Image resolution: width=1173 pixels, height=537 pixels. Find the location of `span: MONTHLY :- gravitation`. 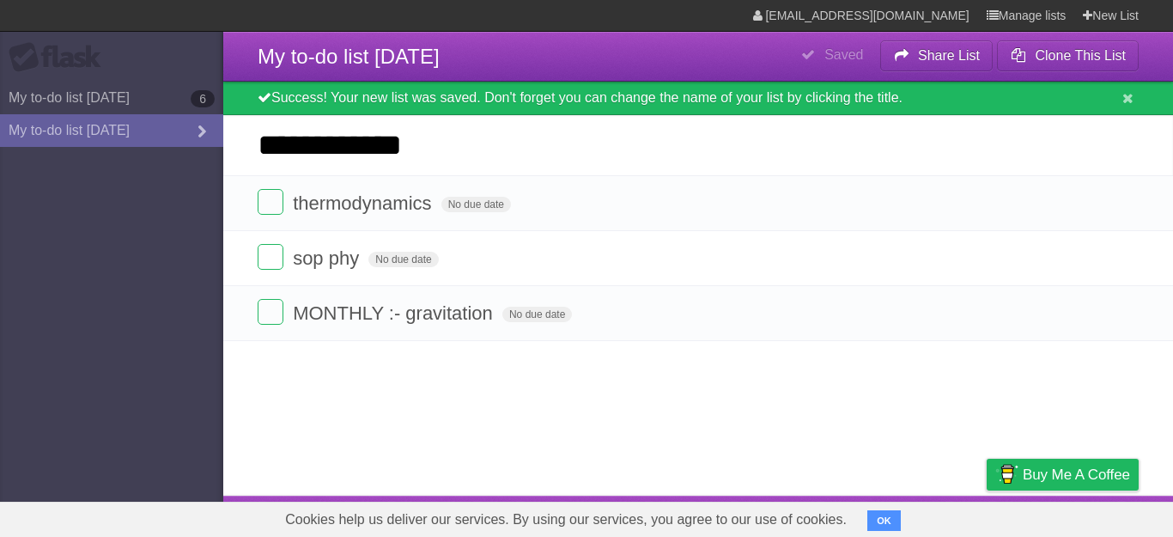

span: MONTHLY :- gravitation is located at coordinates (395, 313).